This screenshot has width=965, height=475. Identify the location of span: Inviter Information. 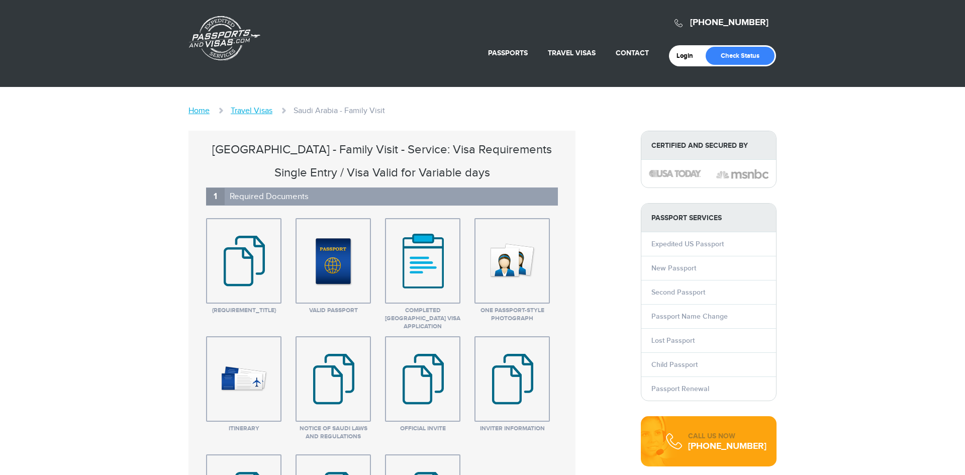
(512, 429).